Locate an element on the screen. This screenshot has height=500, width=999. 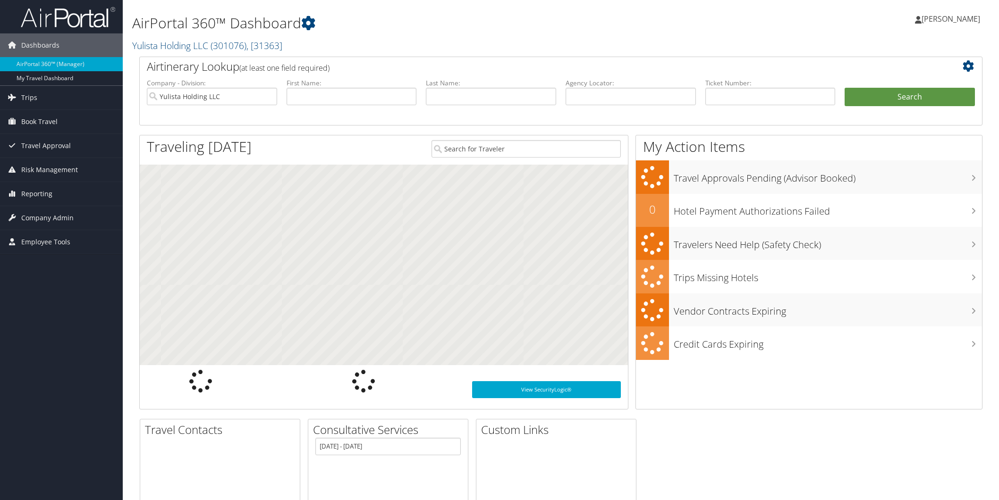
span: ( 301076 ) is located at coordinates (228, 45).